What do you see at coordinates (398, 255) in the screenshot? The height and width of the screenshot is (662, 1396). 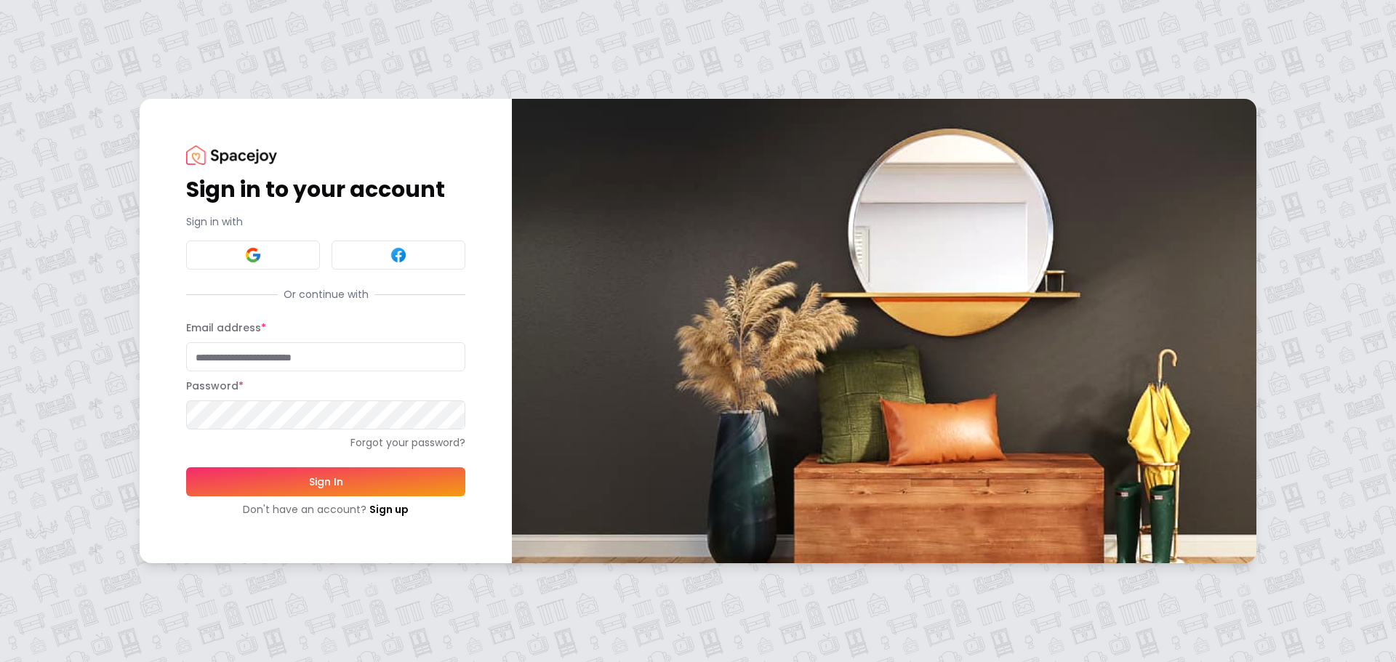 I see `img: Facebook signin` at bounding box center [398, 255].